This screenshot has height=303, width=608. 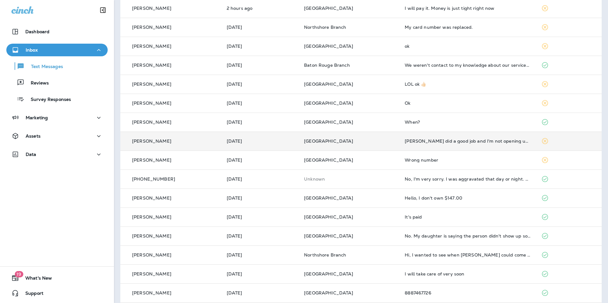 What do you see at coordinates (468, 236) in the screenshot?
I see `div: No. My daughter is saying the person didn't show up so she could unlock the door and let him thro...` at bounding box center [468, 236].